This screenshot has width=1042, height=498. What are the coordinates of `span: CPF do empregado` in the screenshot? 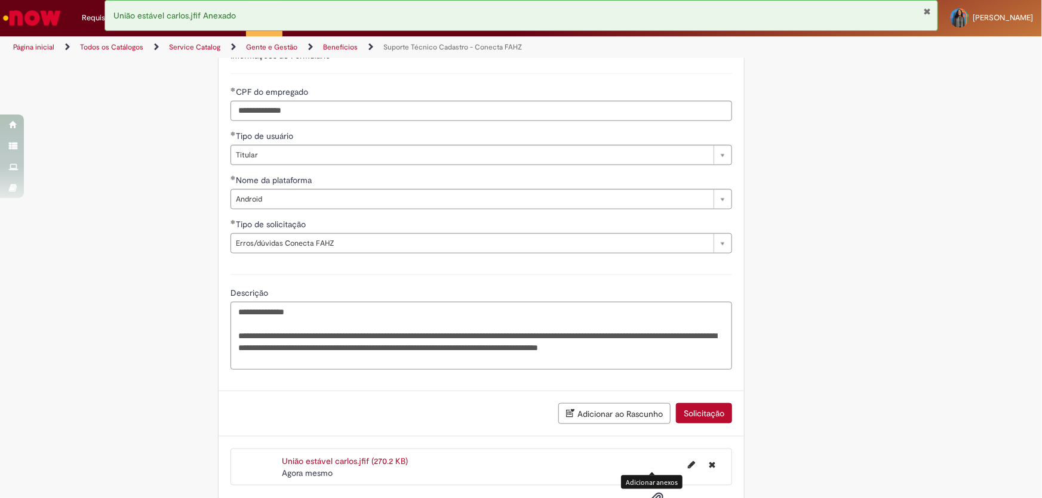 It's located at (273, 92).